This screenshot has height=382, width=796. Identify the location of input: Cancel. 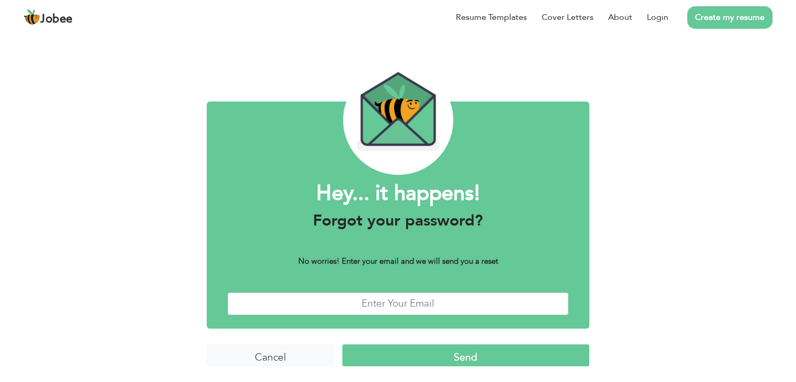
(270, 355).